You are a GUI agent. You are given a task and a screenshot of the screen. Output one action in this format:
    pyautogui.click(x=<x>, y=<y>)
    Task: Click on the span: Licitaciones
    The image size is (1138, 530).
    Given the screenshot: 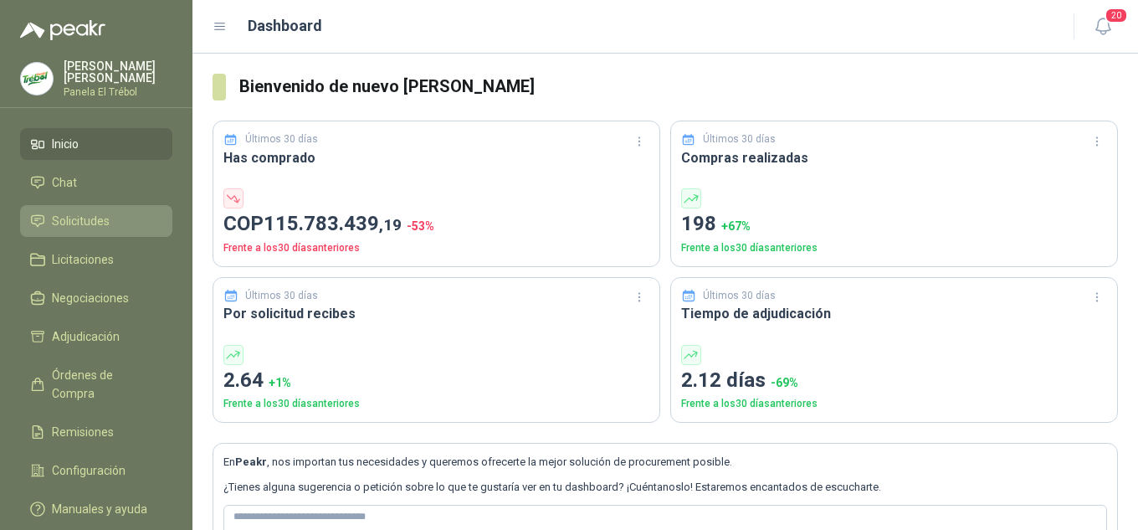 What is the action you would take?
    pyautogui.click(x=83, y=259)
    